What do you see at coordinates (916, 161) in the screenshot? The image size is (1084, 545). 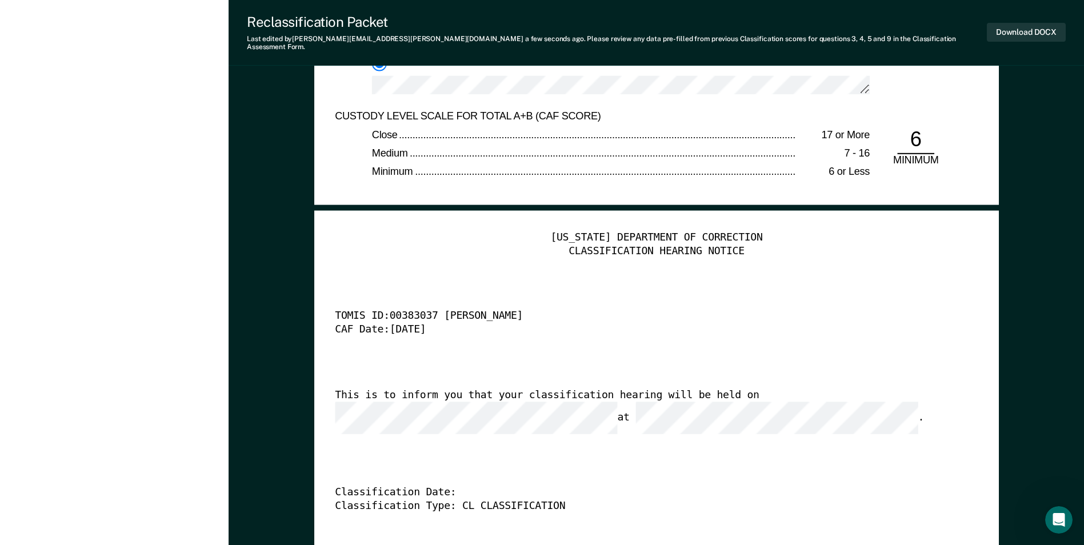 I see `div: MINIMUM` at bounding box center [916, 161].